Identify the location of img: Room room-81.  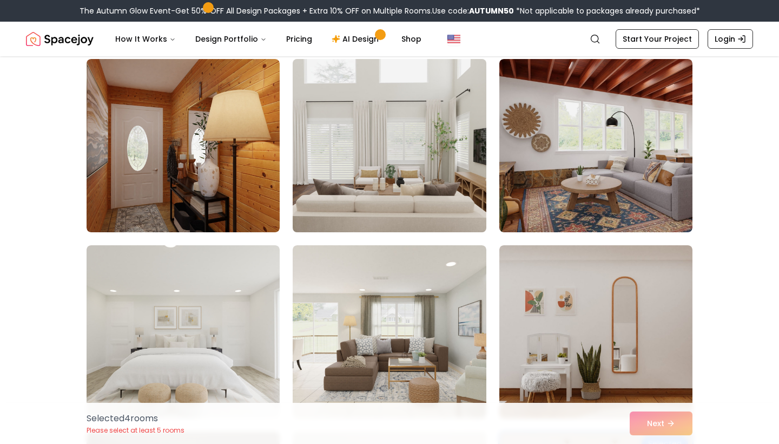
(596, 146).